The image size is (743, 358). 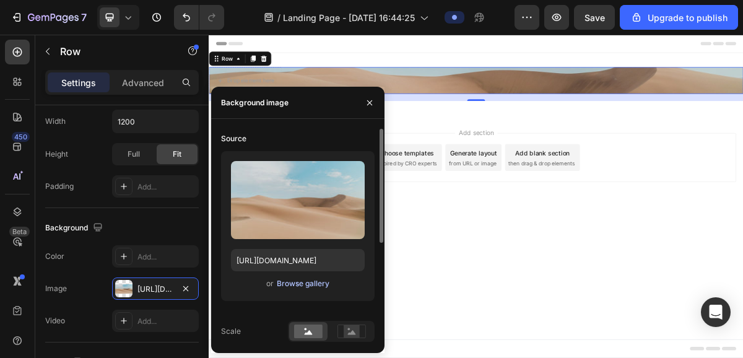 I want to click on button: Upgrade to publish, so click(x=679, y=17).